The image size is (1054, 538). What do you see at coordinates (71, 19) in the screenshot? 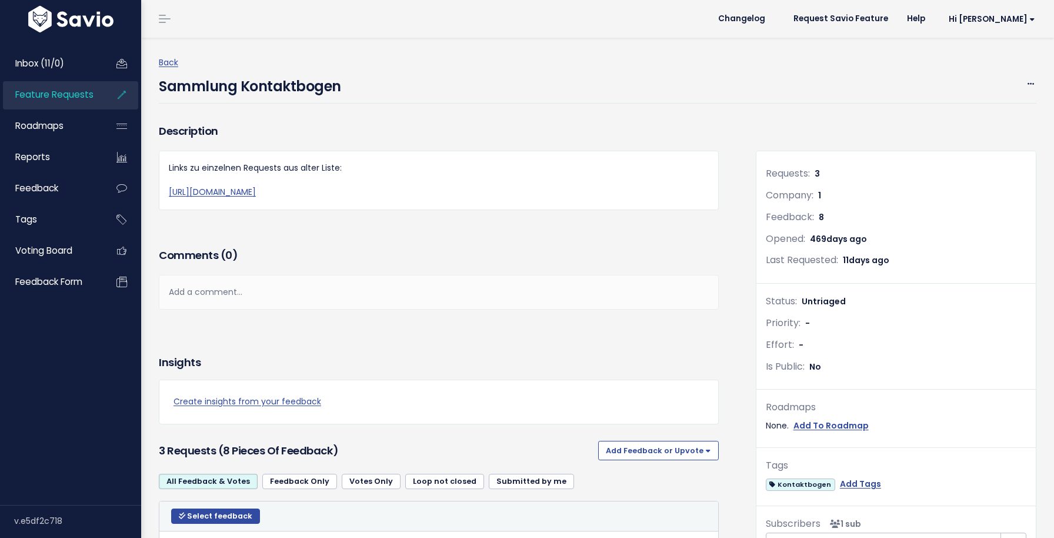
I see `img: logo-white.9d6f32f41409.svg` at bounding box center [71, 19].